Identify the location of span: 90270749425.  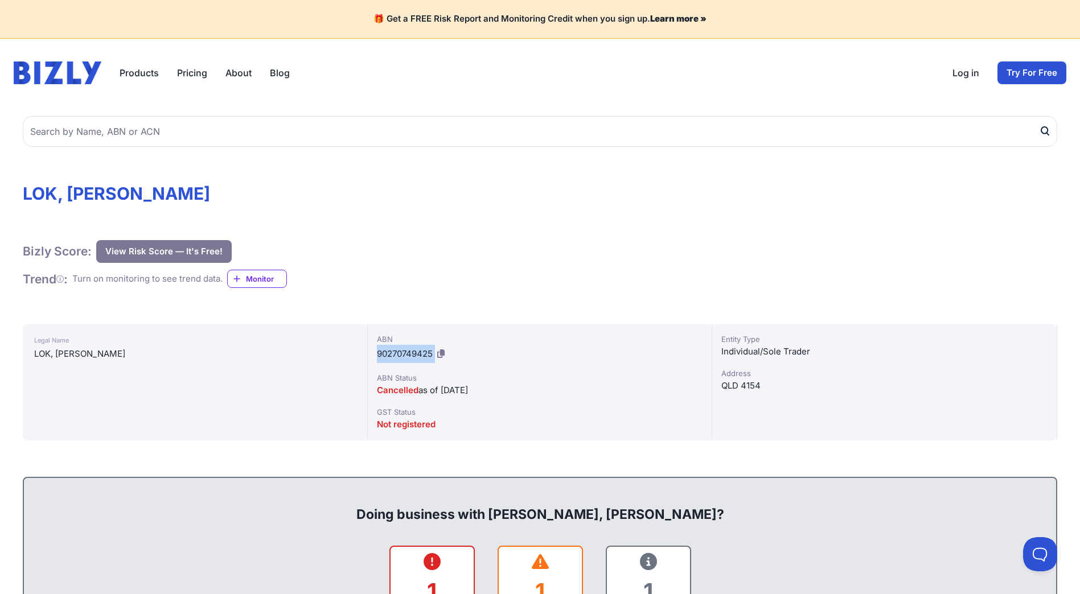
(405, 354).